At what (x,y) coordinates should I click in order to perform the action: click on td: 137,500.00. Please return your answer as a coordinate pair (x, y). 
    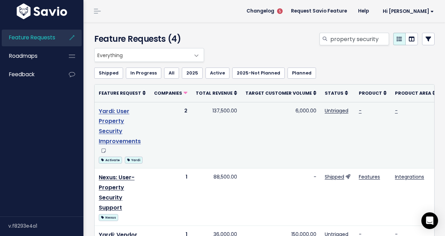
    Looking at the image, I should click on (216, 135).